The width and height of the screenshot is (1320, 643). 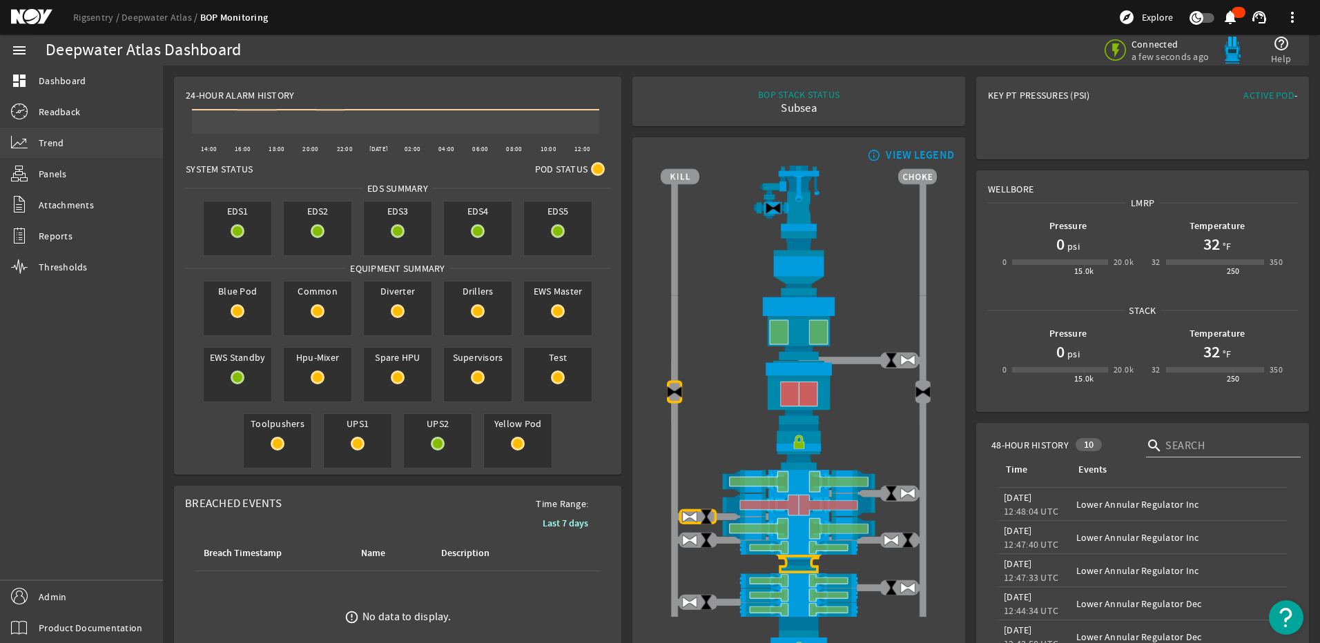 I want to click on legacy-datetime-component: 12:47:40 UTC, so click(x=1031, y=545).